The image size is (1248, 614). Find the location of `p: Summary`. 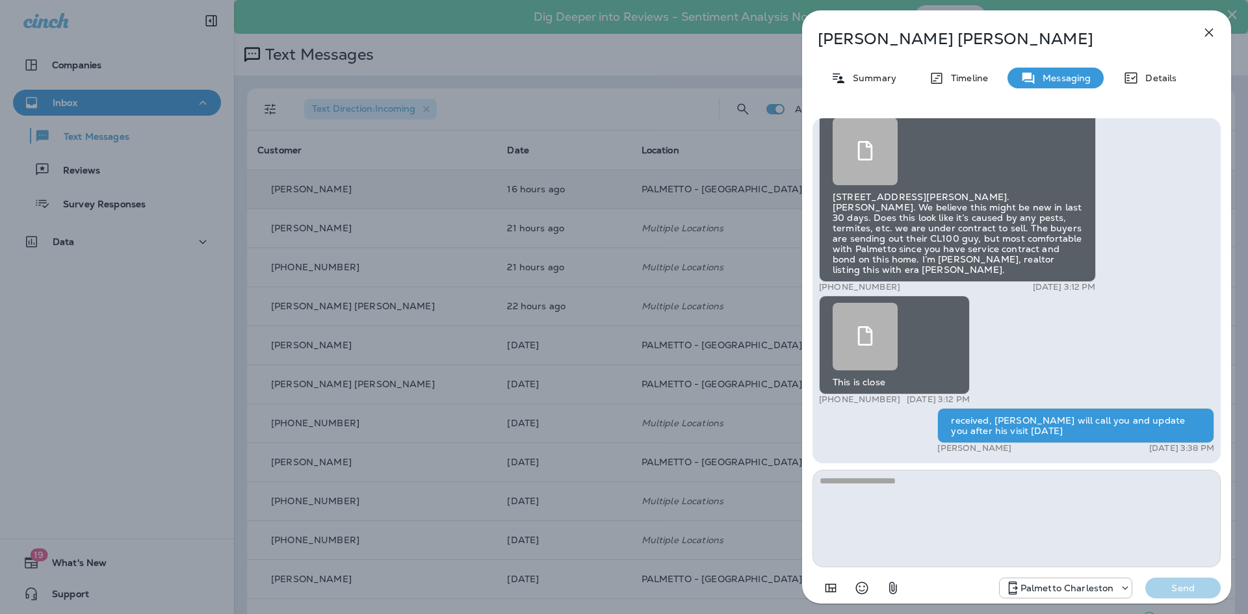

p: Summary is located at coordinates (871, 78).